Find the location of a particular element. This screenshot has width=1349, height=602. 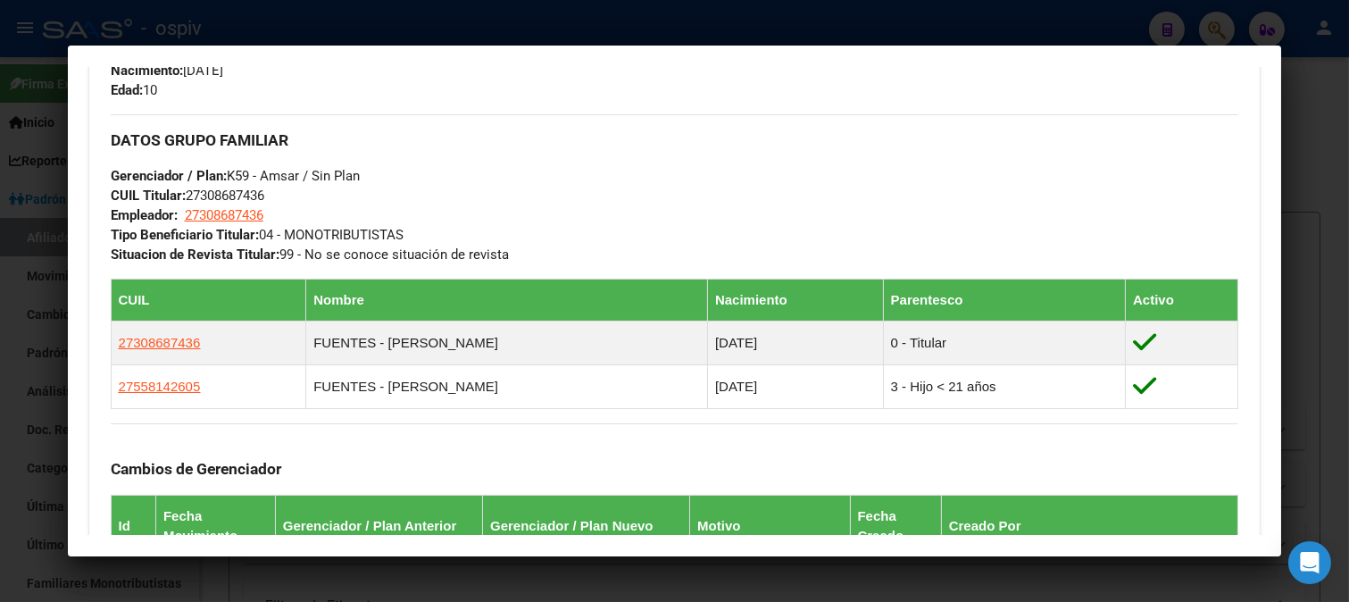

th: Creado Por is located at coordinates (1089, 525).